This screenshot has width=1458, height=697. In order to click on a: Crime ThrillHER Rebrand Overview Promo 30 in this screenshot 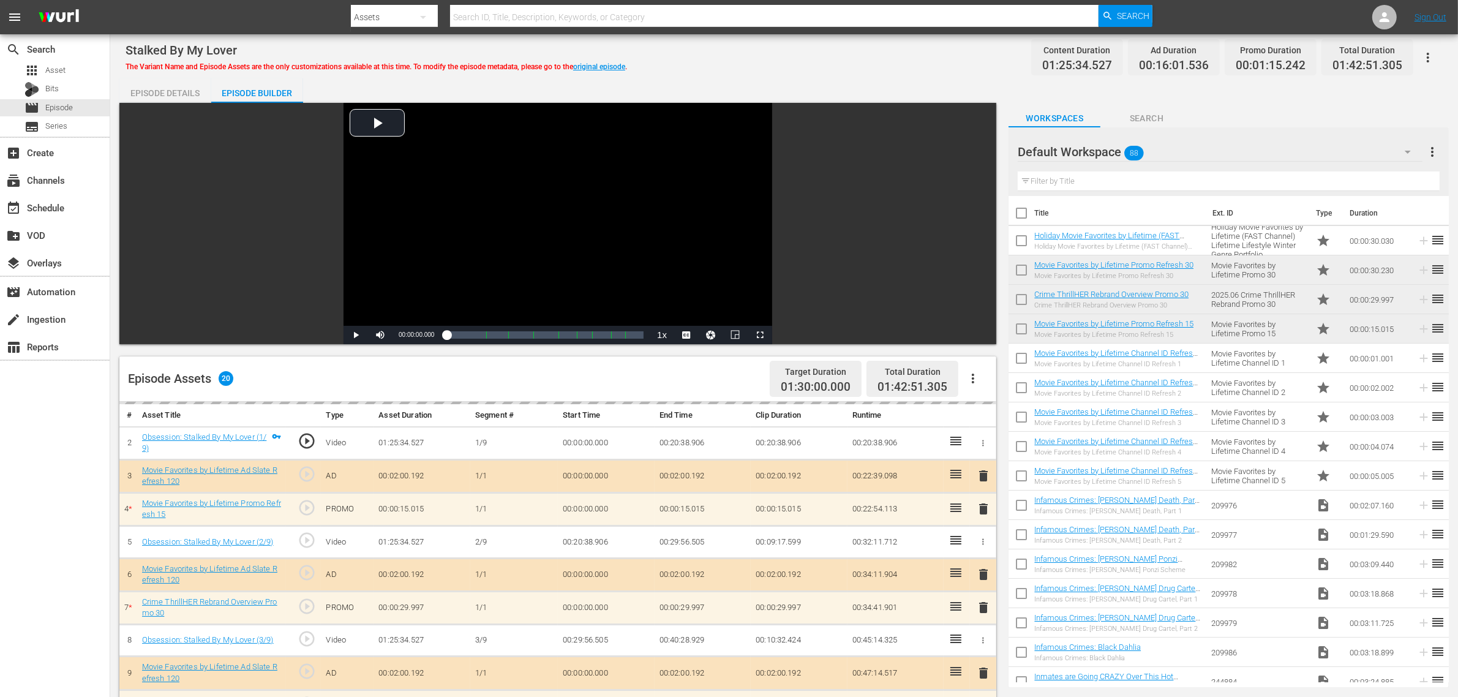, I will do `click(209, 607)`.